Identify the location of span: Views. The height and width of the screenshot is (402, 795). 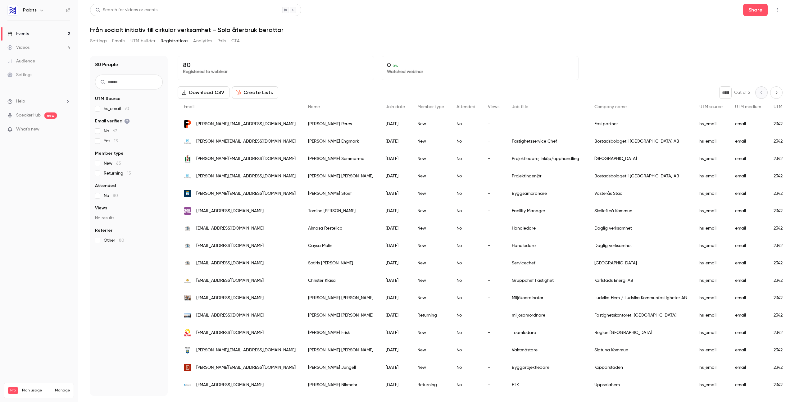
(101, 208).